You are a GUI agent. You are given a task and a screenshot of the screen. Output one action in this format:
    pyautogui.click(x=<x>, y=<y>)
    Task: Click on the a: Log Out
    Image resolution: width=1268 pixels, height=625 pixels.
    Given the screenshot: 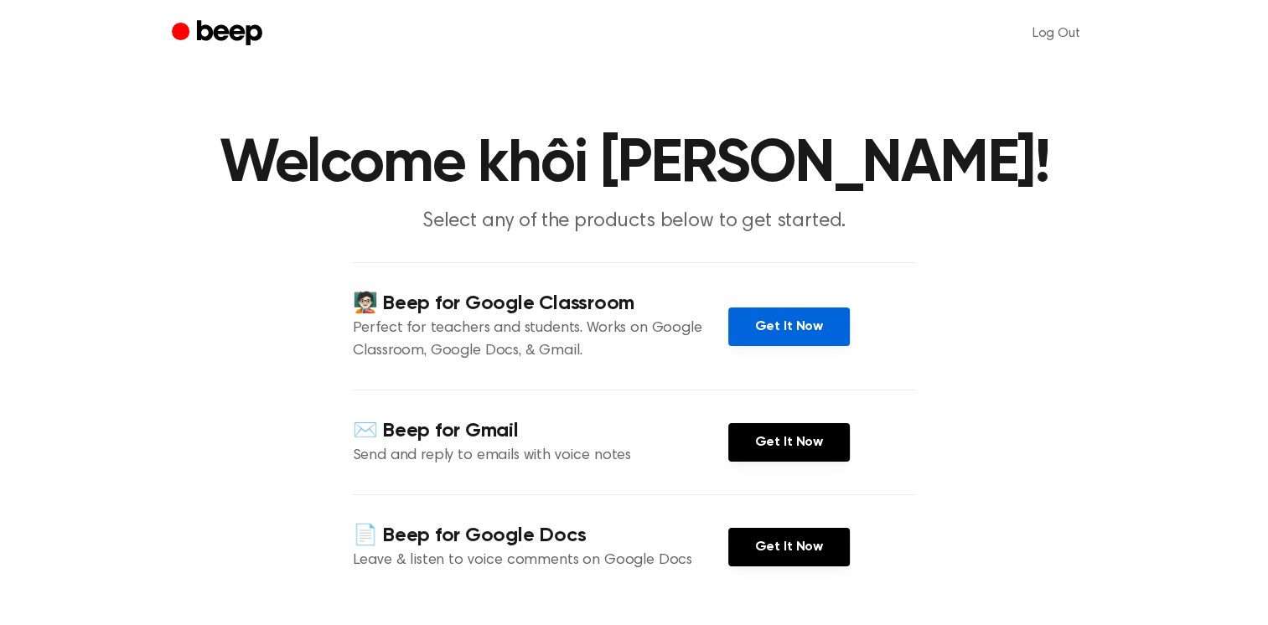 What is the action you would take?
    pyautogui.click(x=1056, y=34)
    